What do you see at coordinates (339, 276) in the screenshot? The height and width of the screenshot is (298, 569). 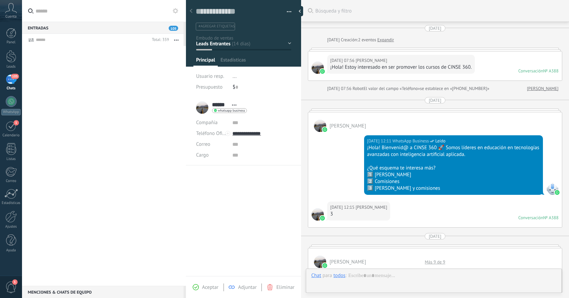 I see `div: todos` at bounding box center [339, 276].